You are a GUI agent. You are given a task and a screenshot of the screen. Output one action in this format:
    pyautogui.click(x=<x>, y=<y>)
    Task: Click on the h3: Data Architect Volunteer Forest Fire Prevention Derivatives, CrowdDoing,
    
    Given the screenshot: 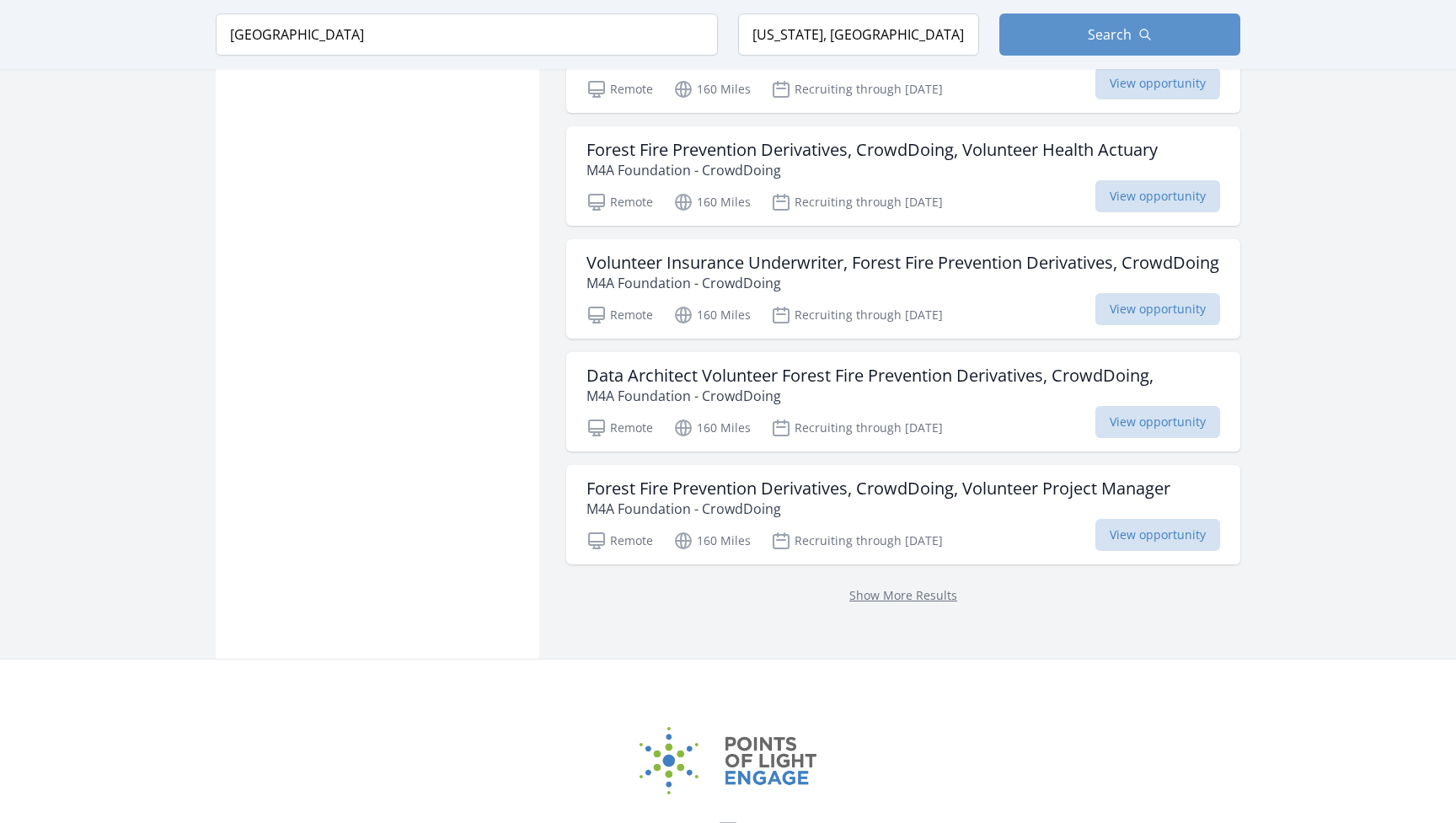 What is the action you would take?
    pyautogui.click(x=869, y=376)
    